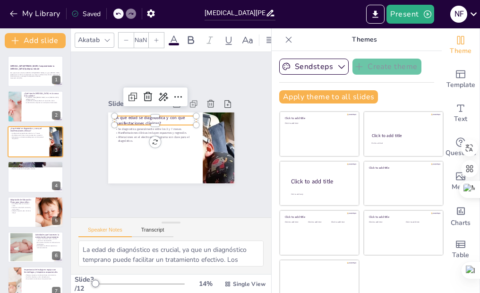 Image resolution: width=480 pixels, height=293 pixels. Describe the element at coordinates (461, 79) in the screenshot. I see `div: Add ready made slides` at that location.